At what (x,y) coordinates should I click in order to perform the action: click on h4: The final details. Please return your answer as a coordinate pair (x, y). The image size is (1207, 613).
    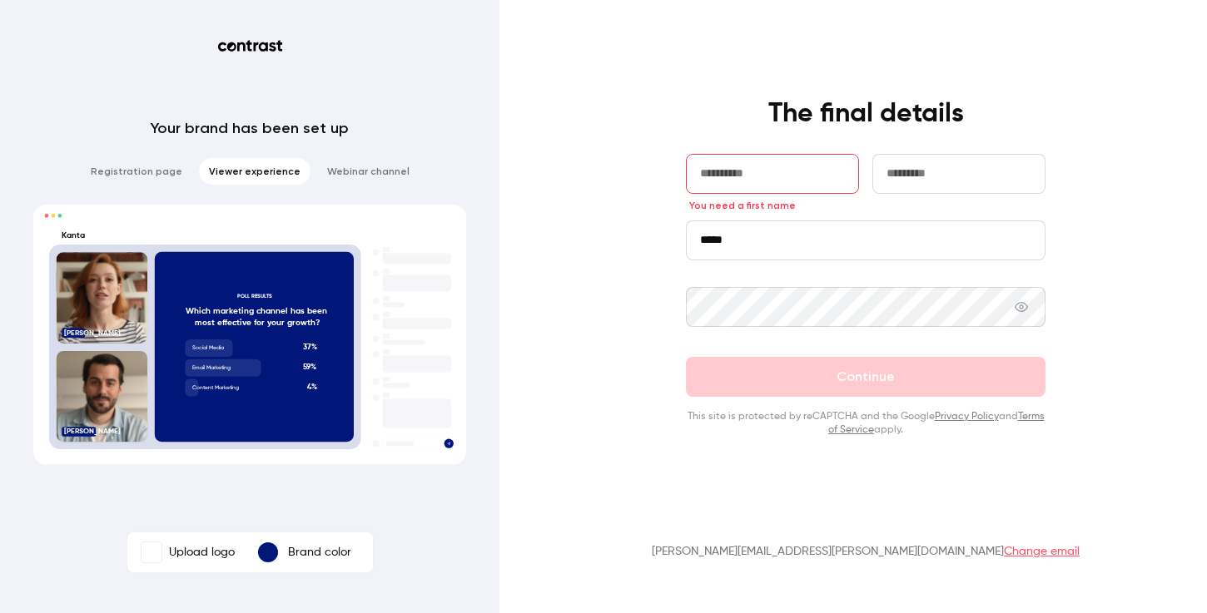
    Looking at the image, I should click on (865, 114).